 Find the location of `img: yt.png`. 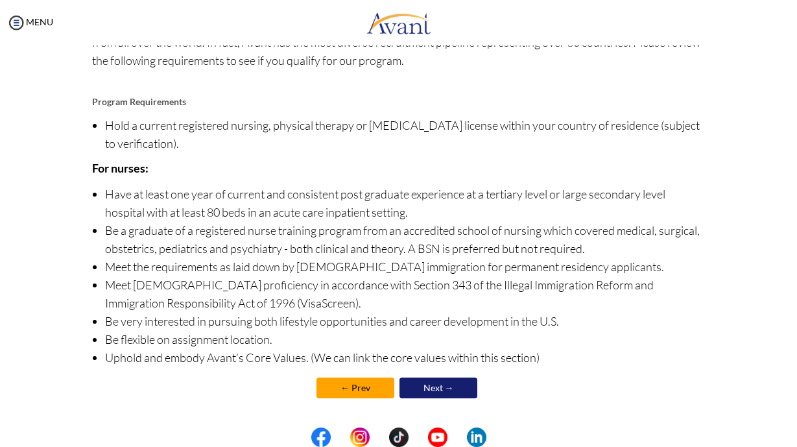

img: yt.png is located at coordinates (438, 437).